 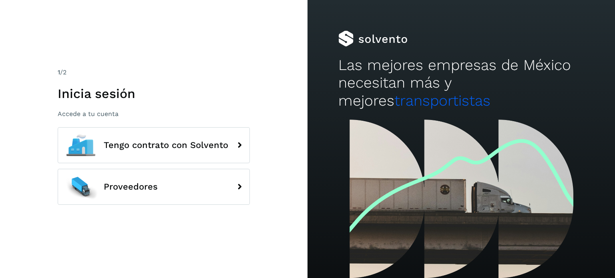 I want to click on span: Tengo contrato con Solvento, so click(x=166, y=145).